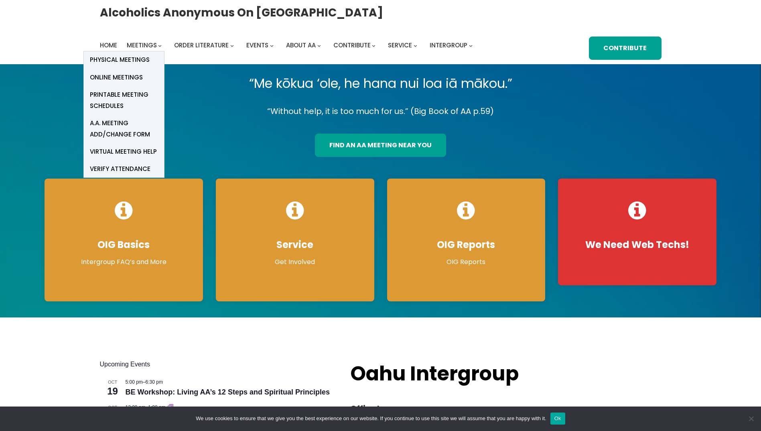 This screenshot has width=761, height=431. I want to click on span: Virtual Meeting Help, so click(123, 152).